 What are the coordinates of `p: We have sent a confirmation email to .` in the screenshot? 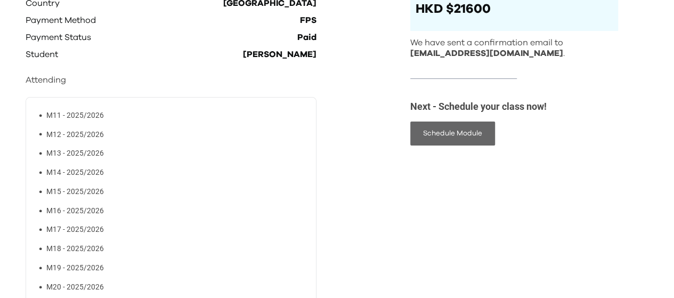 It's located at (515, 49).